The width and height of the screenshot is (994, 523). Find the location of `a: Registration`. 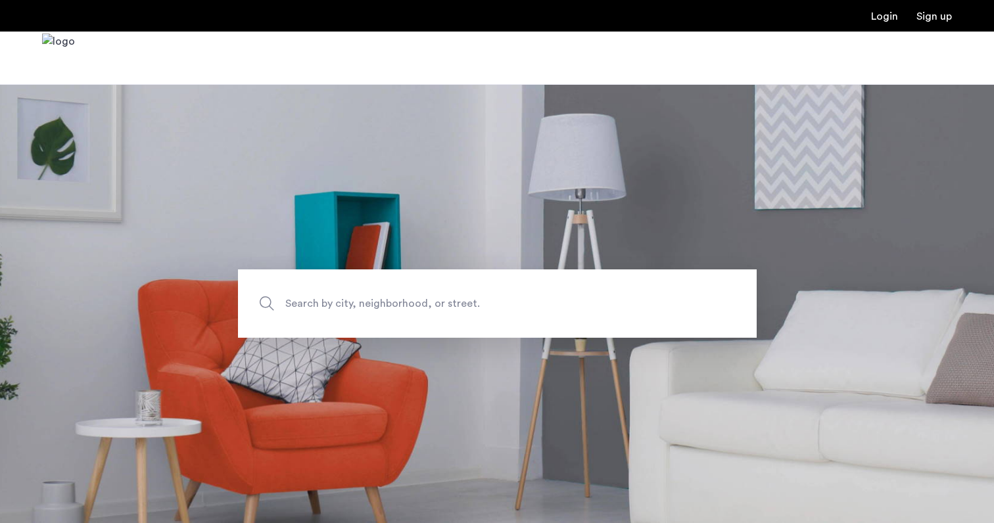

a: Registration is located at coordinates (934, 16).